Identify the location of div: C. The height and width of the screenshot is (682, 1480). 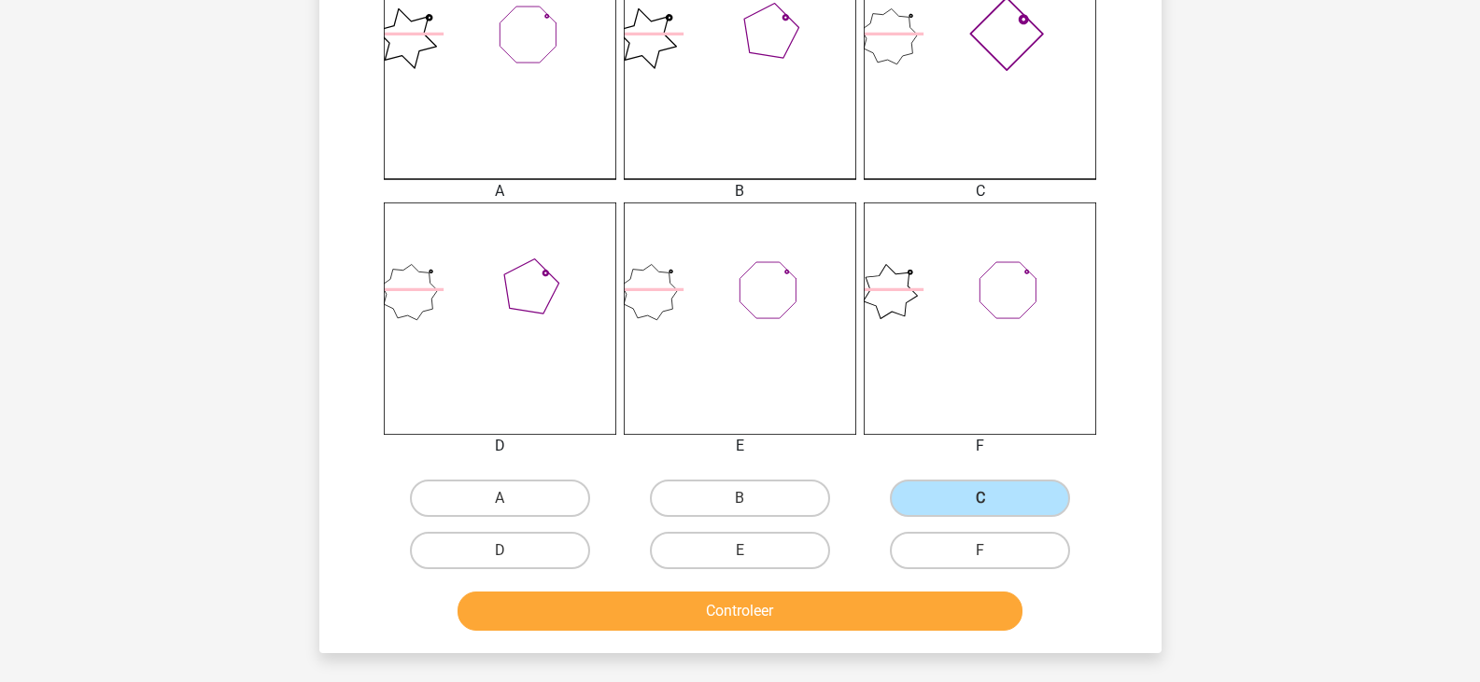
(979, 191).